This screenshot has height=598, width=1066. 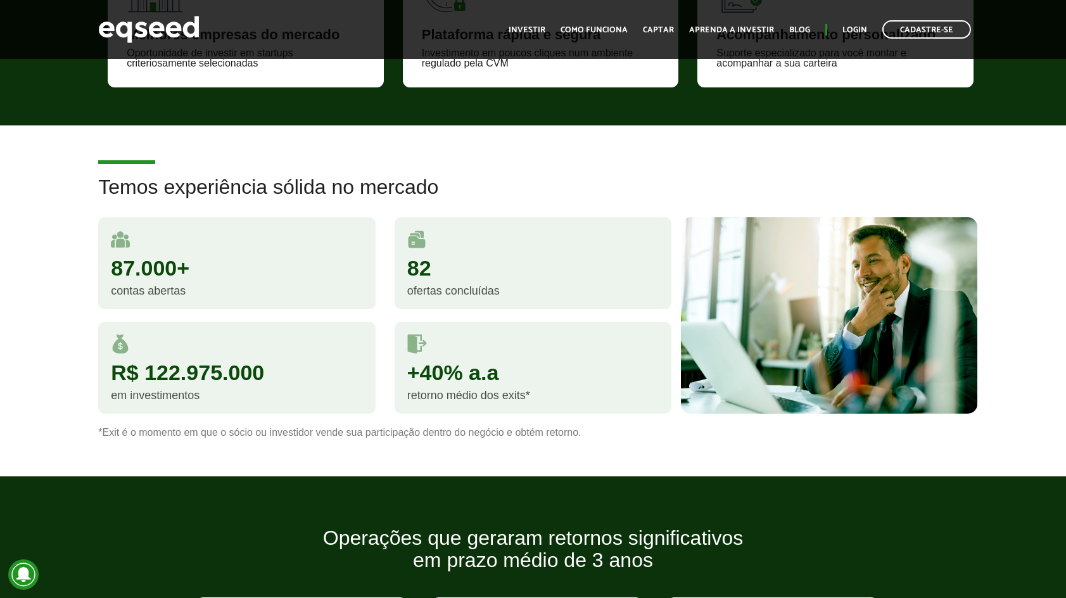 What do you see at coordinates (120, 344) in the screenshot?
I see `img: money.svg` at bounding box center [120, 344].